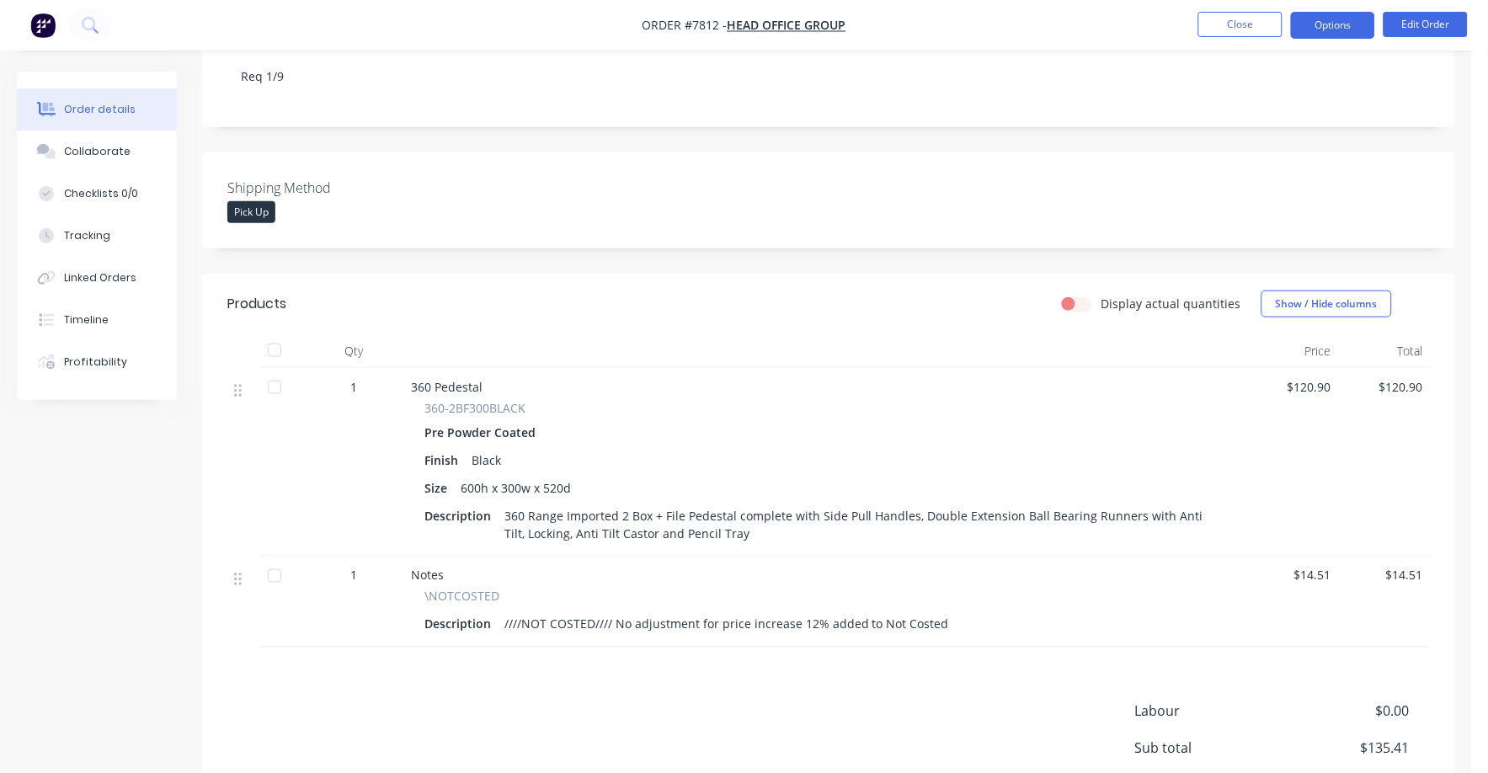  I want to click on label: Shipping Method, so click(333, 188).